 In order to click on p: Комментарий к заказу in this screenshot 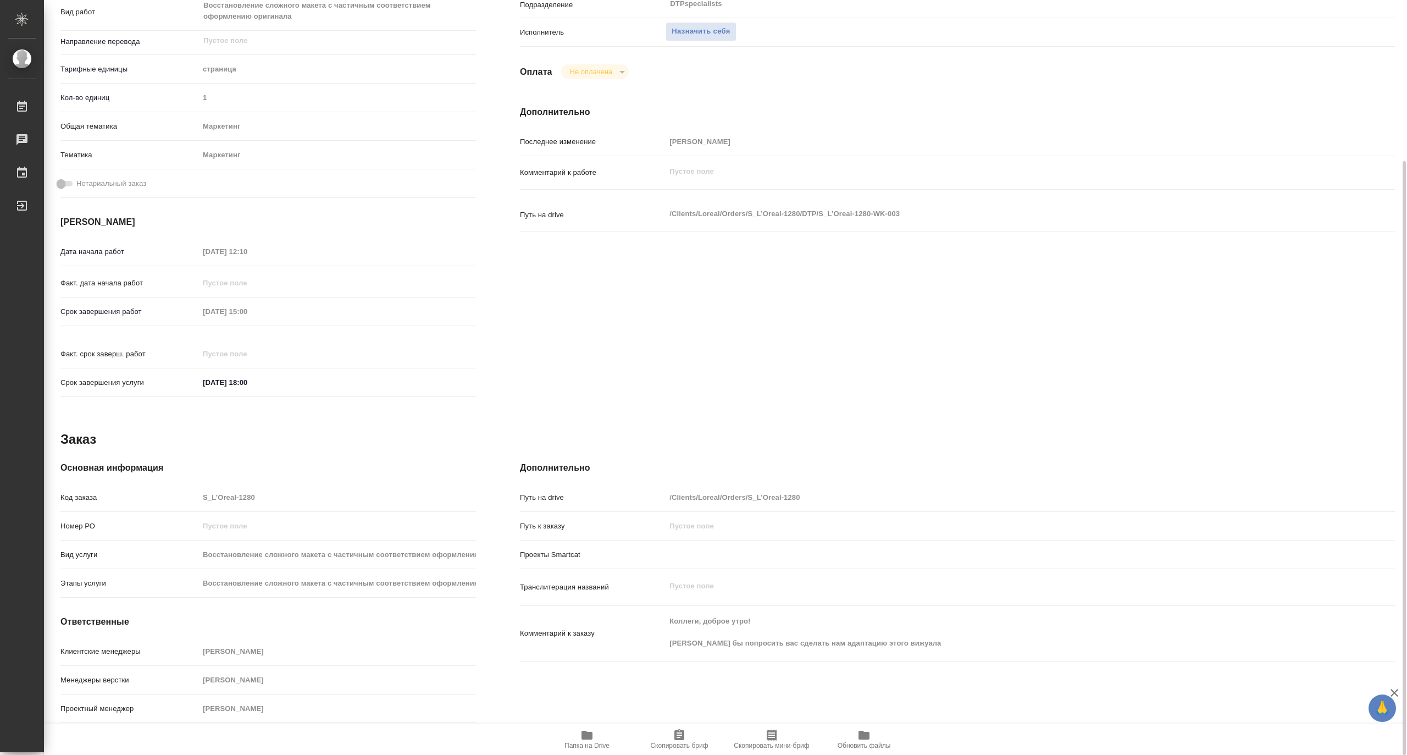, I will do `click(592, 633)`.